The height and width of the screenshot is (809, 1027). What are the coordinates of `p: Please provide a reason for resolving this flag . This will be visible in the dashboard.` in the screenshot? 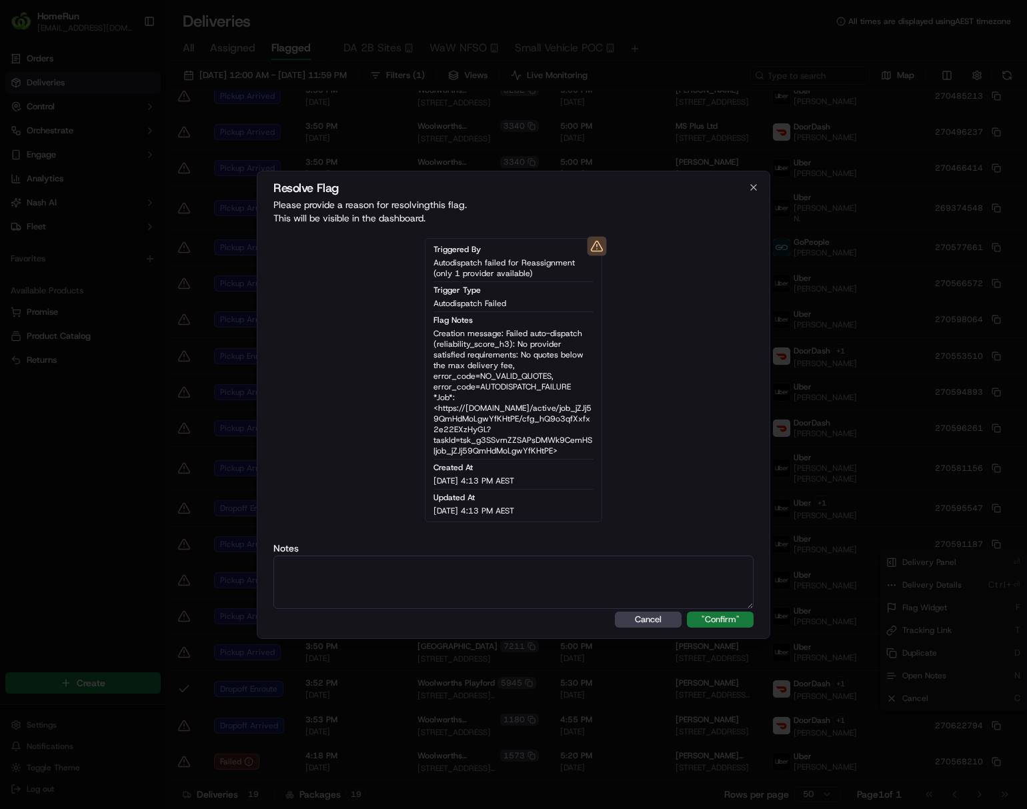 It's located at (513, 211).